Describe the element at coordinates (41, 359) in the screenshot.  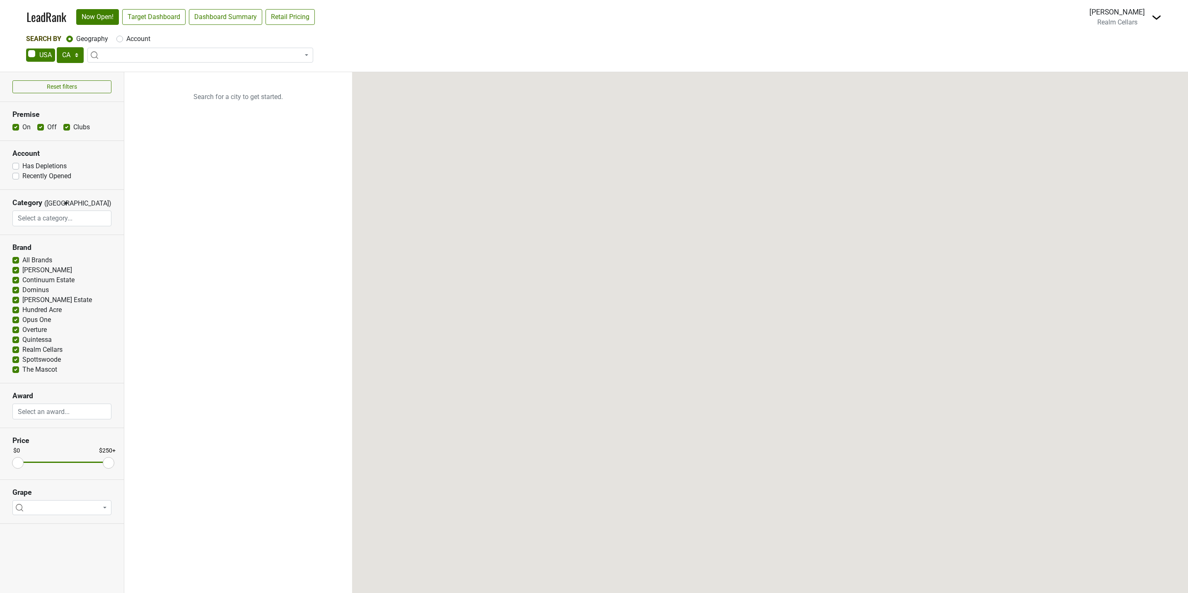
I see `label: Spottswoode` at that location.